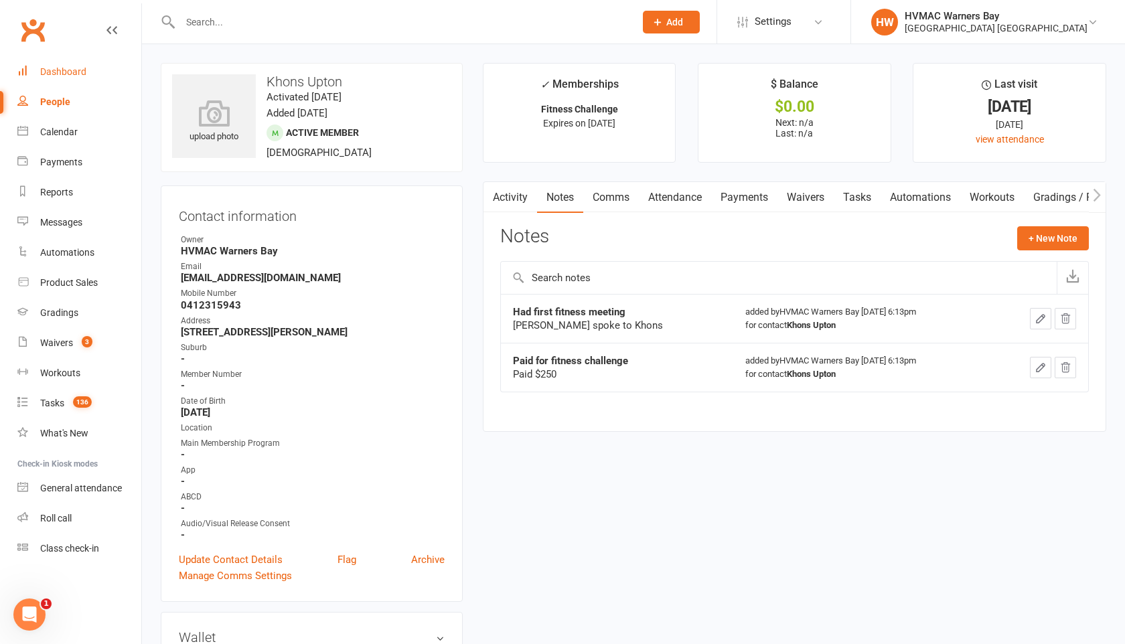 Image resolution: width=1125 pixels, height=644 pixels. Describe the element at coordinates (313, 293) in the screenshot. I see `div: Mobile Number` at that location.